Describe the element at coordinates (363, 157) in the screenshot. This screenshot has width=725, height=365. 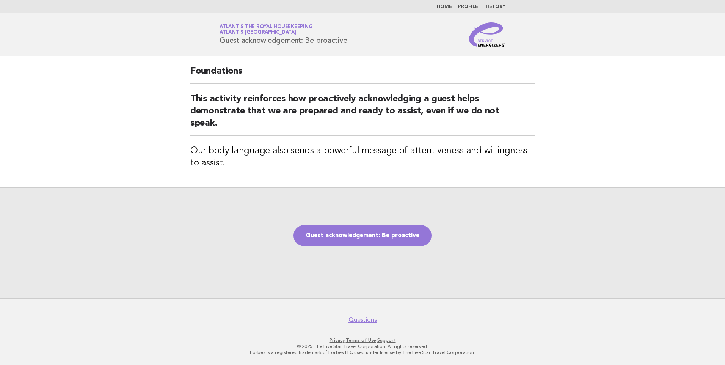
I see `h3: Our body language also sends a powerful message of attentiveness and willingness to assist.` at that location.